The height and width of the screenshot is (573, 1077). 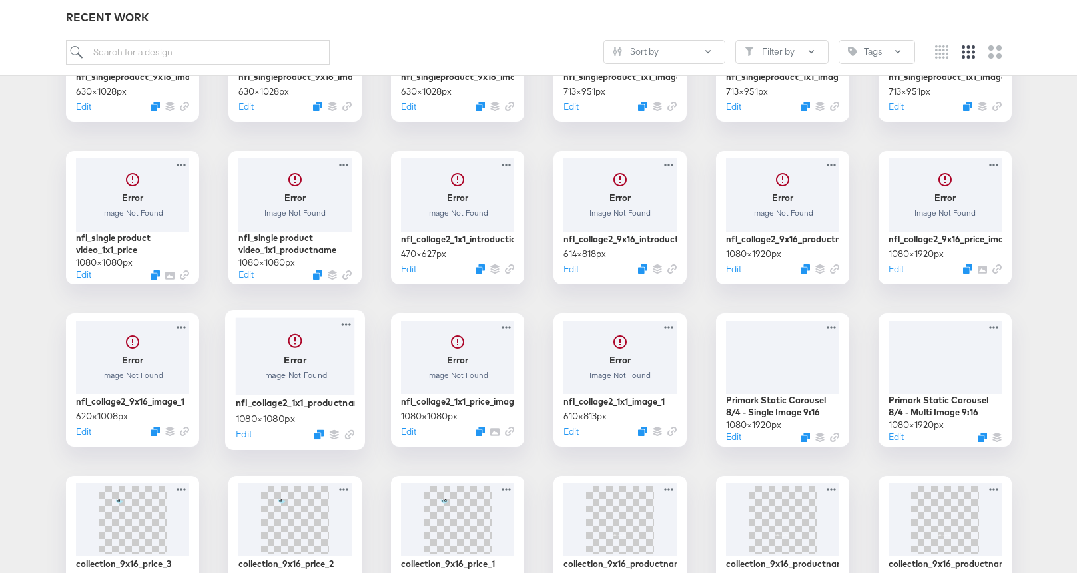 What do you see at coordinates (423, 254) in the screenshot?
I see `div: 470 × 627 px` at bounding box center [423, 254].